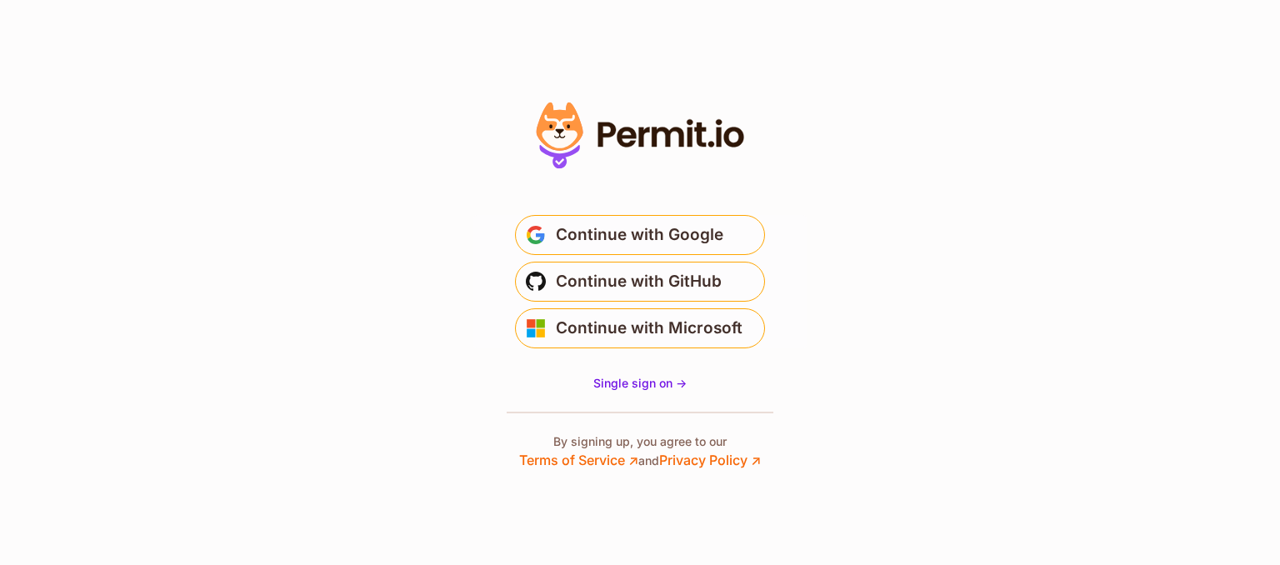 This screenshot has width=1280, height=565. What do you see at coordinates (639, 235) in the screenshot?
I see `span: Continue with Google` at bounding box center [639, 235].